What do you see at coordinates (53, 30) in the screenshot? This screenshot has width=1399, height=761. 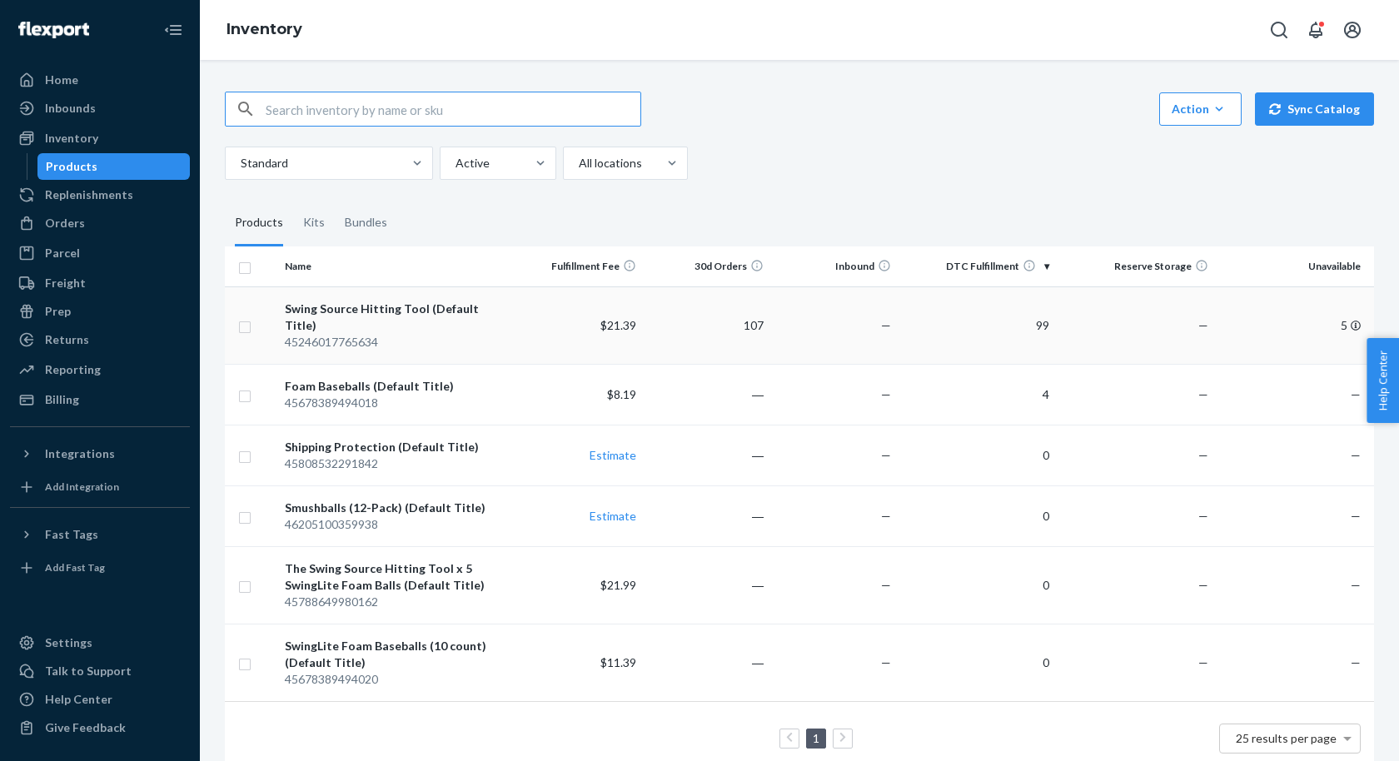 I see `img: Flexport logo` at bounding box center [53, 30].